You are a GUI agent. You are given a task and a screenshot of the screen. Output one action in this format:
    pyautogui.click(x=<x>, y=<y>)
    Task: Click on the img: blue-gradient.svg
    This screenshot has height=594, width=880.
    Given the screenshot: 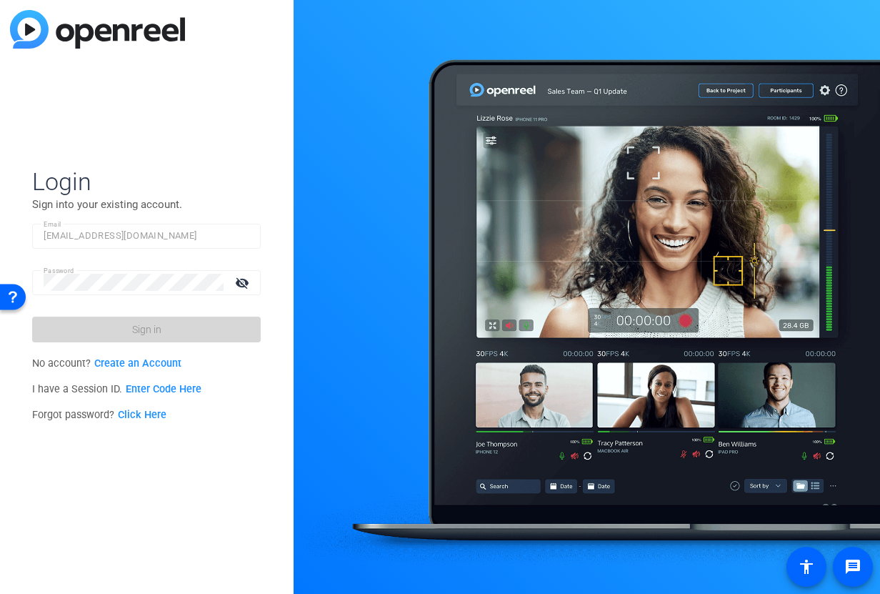 What is the action you would take?
    pyautogui.click(x=97, y=29)
    